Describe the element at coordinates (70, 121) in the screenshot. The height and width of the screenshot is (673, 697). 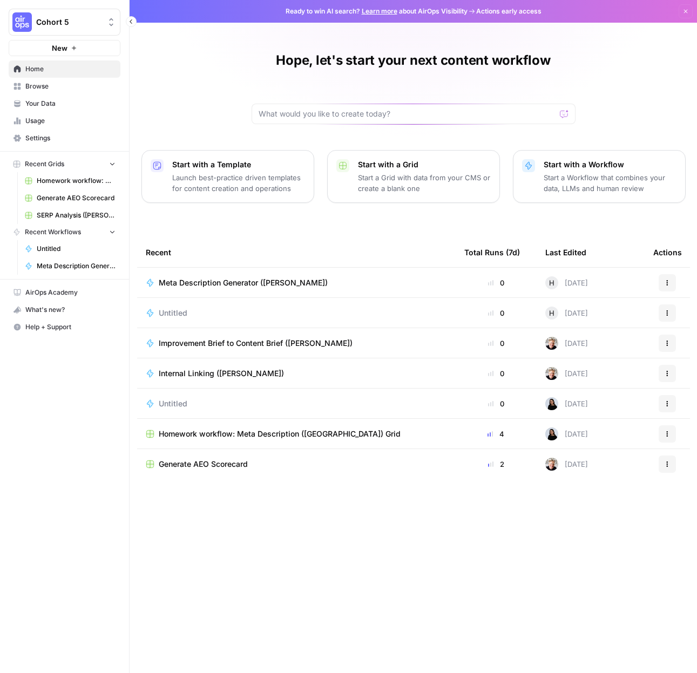
I see `span: Usage` at that location.